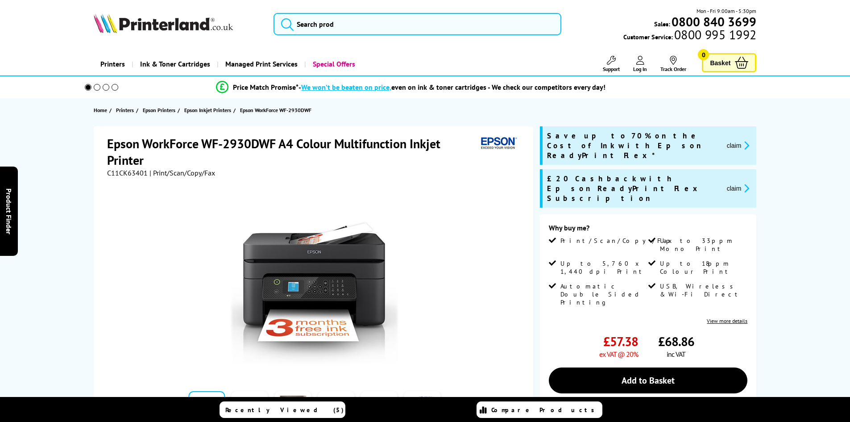 This screenshot has height=422, width=850. Describe the element at coordinates (714, 21) in the screenshot. I see `b: 0800 840 3699` at that location.